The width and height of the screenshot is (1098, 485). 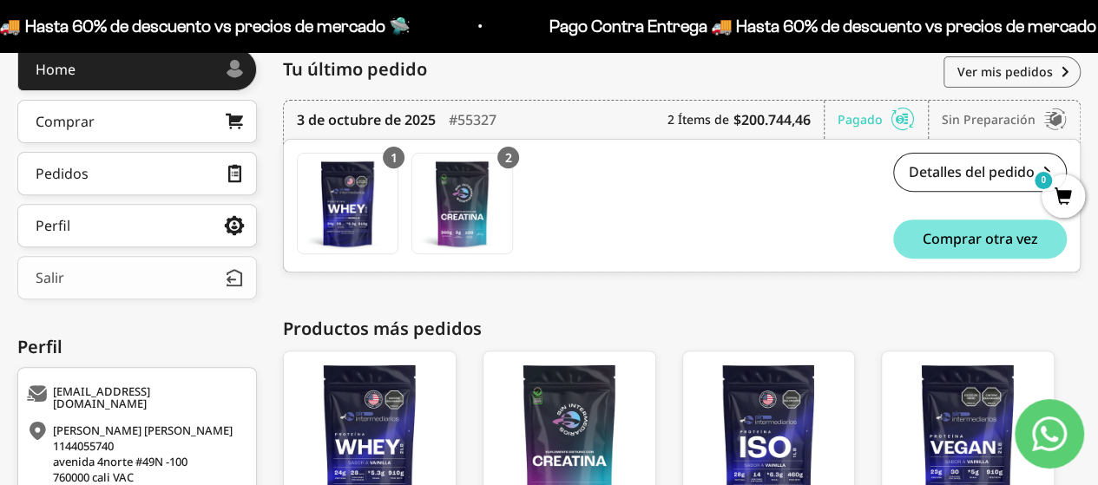 I want to click on div: Home, so click(x=56, y=69).